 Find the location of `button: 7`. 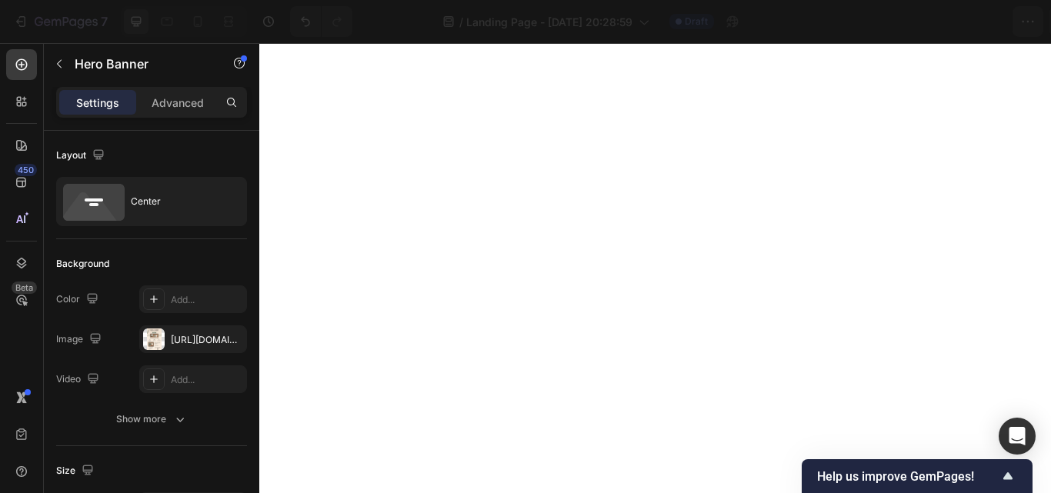

button: 7 is located at coordinates (60, 22).